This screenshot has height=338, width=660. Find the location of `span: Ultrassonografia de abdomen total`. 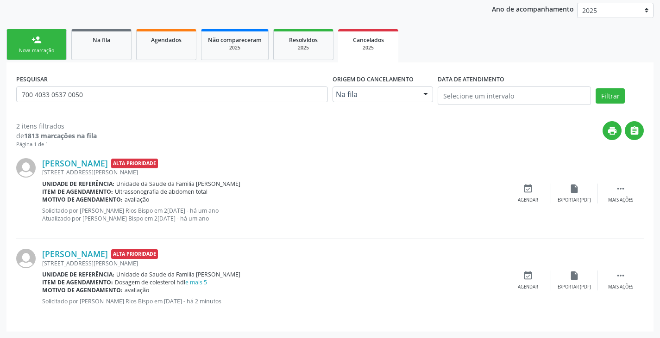

span: Ultrassonografia de abdomen total is located at coordinates (161, 192).